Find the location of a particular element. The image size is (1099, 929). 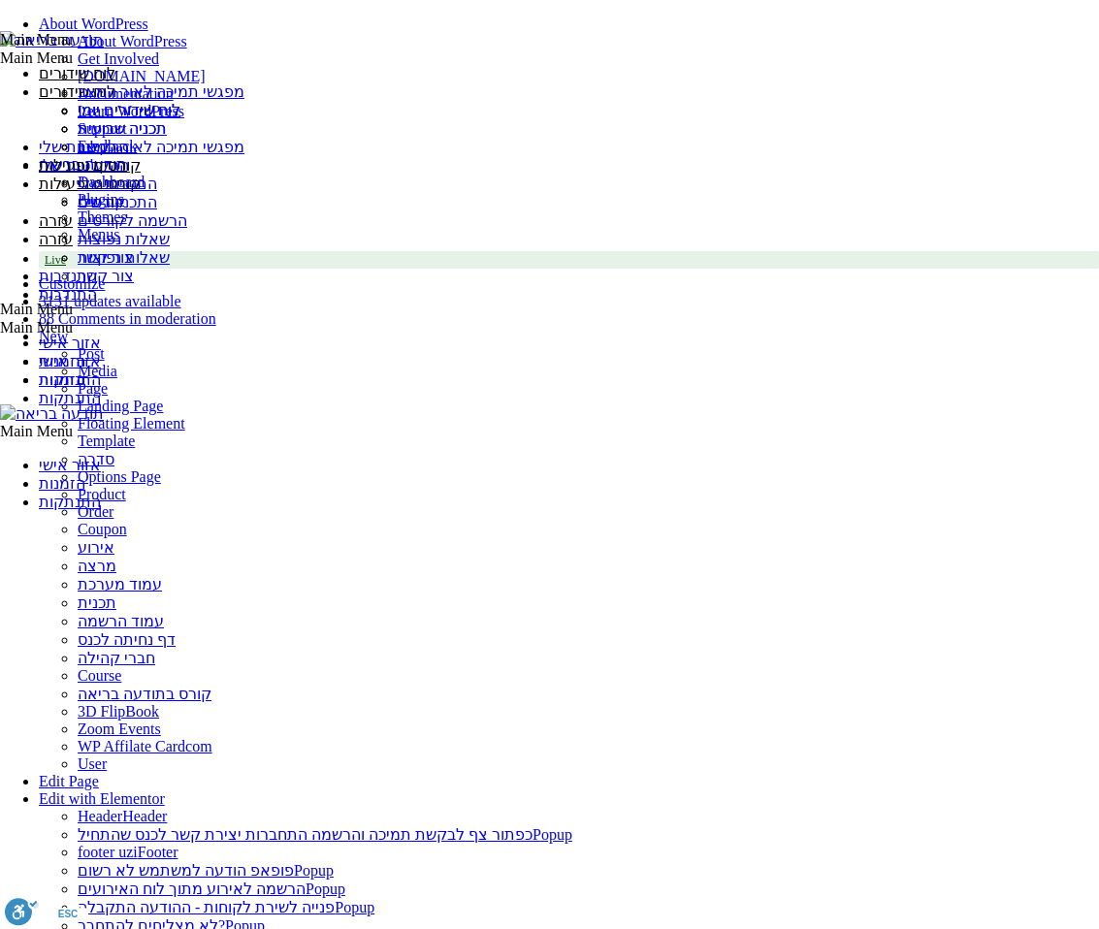

span: About WordPress is located at coordinates (93, 23).